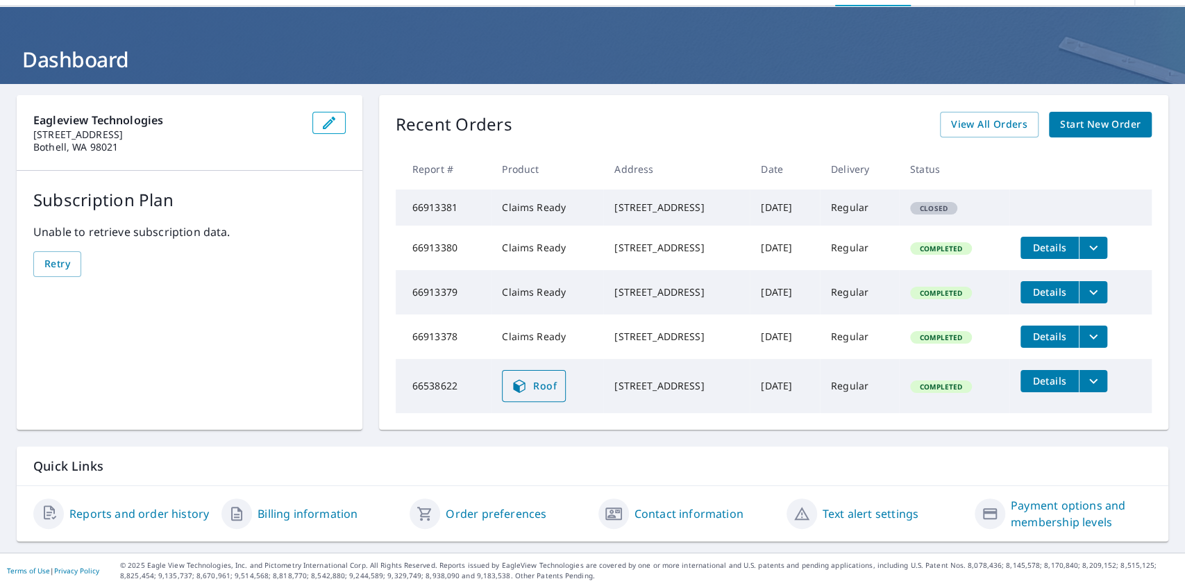  I want to click on a: Roof, so click(534, 386).